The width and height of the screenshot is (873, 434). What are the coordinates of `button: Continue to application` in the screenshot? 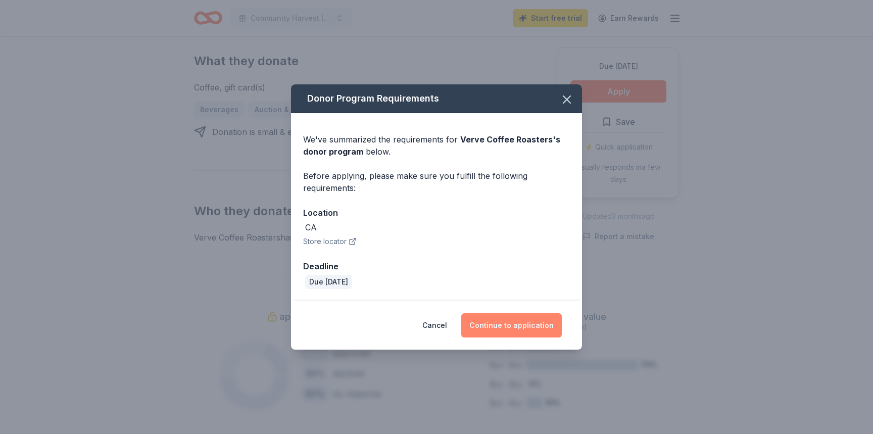 It's located at (511, 325).